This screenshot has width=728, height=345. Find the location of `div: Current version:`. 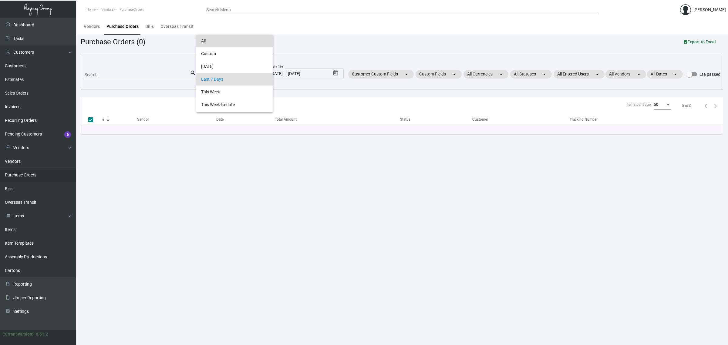

div: Current version: is located at coordinates (18, 334).